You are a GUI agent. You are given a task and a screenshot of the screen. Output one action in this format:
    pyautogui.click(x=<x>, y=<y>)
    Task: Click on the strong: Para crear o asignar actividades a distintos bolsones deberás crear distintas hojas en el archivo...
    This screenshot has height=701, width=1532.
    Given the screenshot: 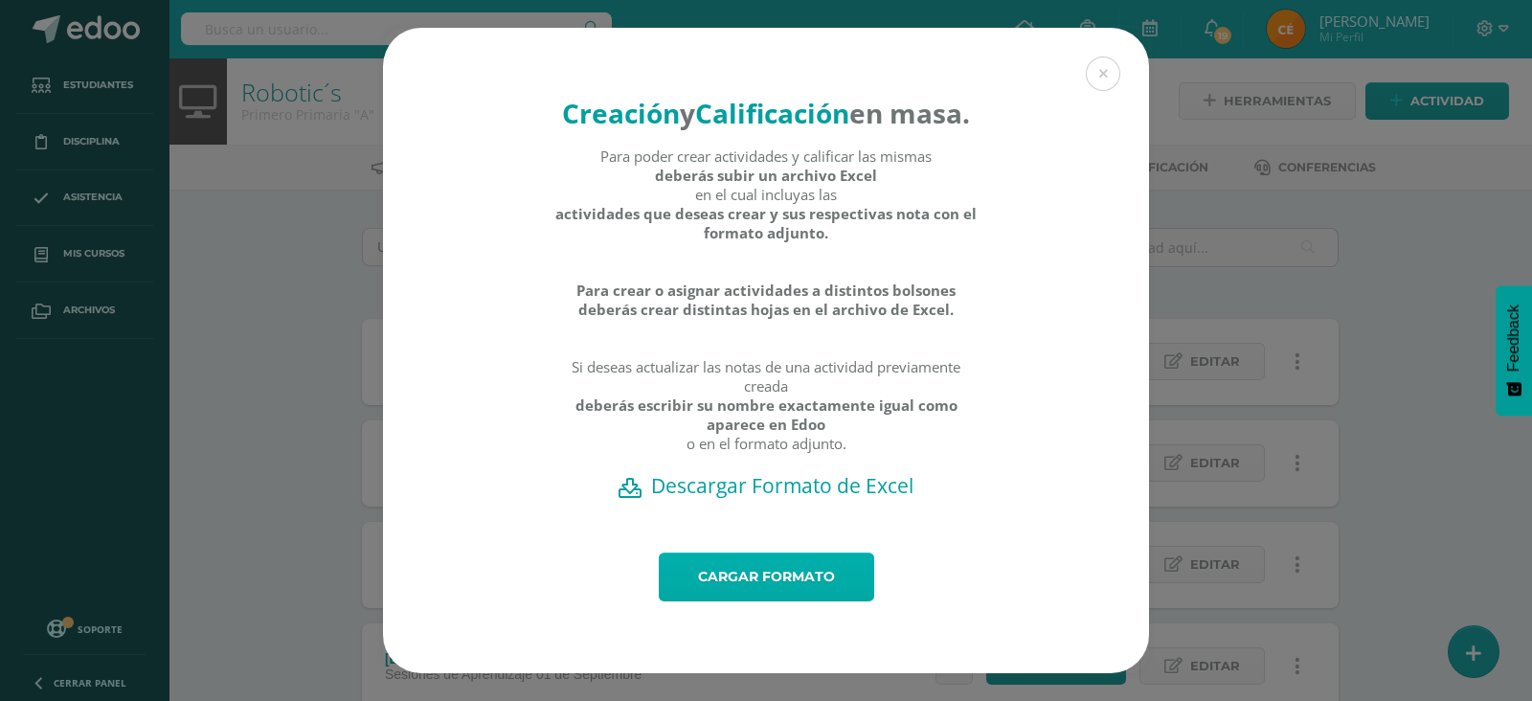 What is the action you would take?
    pyautogui.click(x=766, y=300)
    